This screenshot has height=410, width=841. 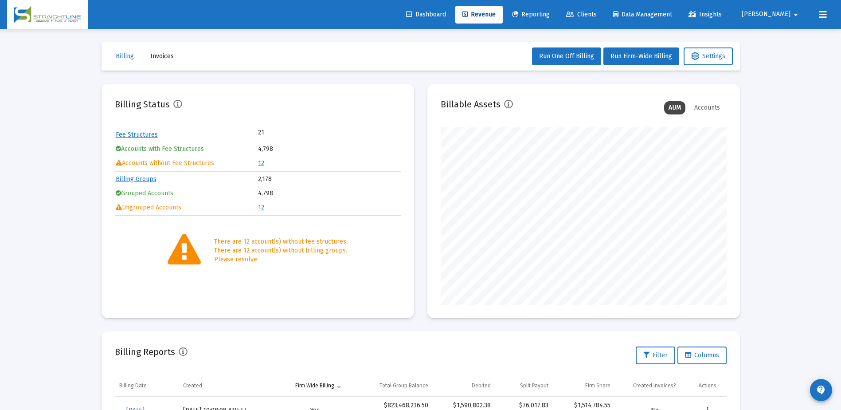 What do you see at coordinates (281, 259) in the screenshot?
I see `div: Please resolve.` at bounding box center [281, 259].